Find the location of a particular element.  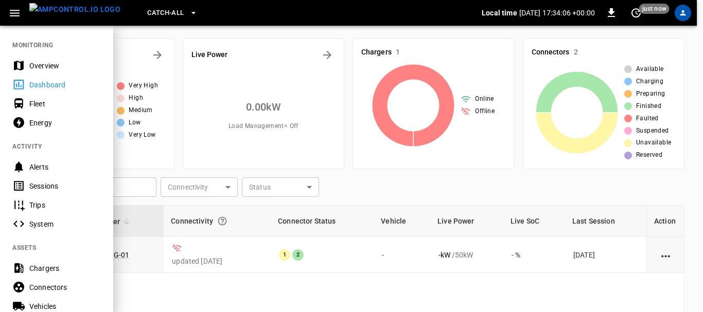

div: System is located at coordinates (65, 224).